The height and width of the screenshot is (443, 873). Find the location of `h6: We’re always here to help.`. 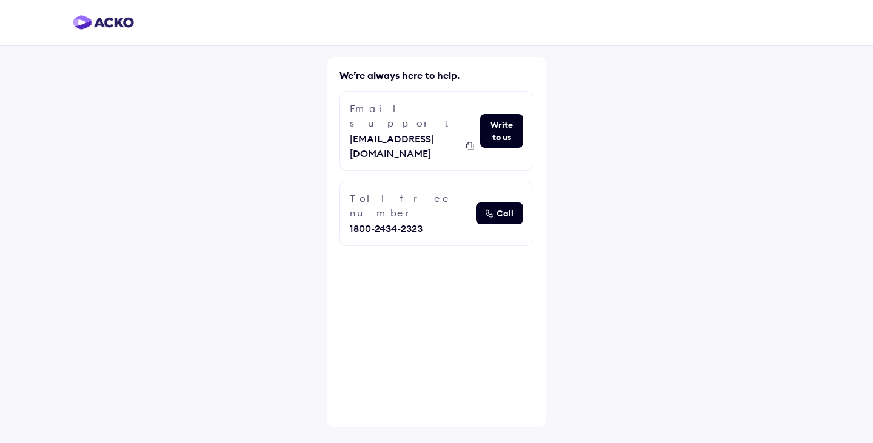

h6: We’re always here to help. is located at coordinates (436, 75).